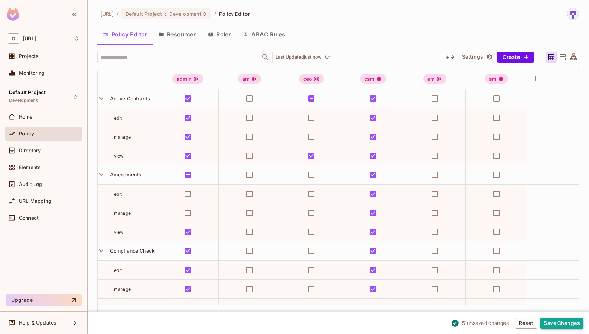  What do you see at coordinates (526, 323) in the screenshot?
I see `button: Reset` at bounding box center [526, 323].